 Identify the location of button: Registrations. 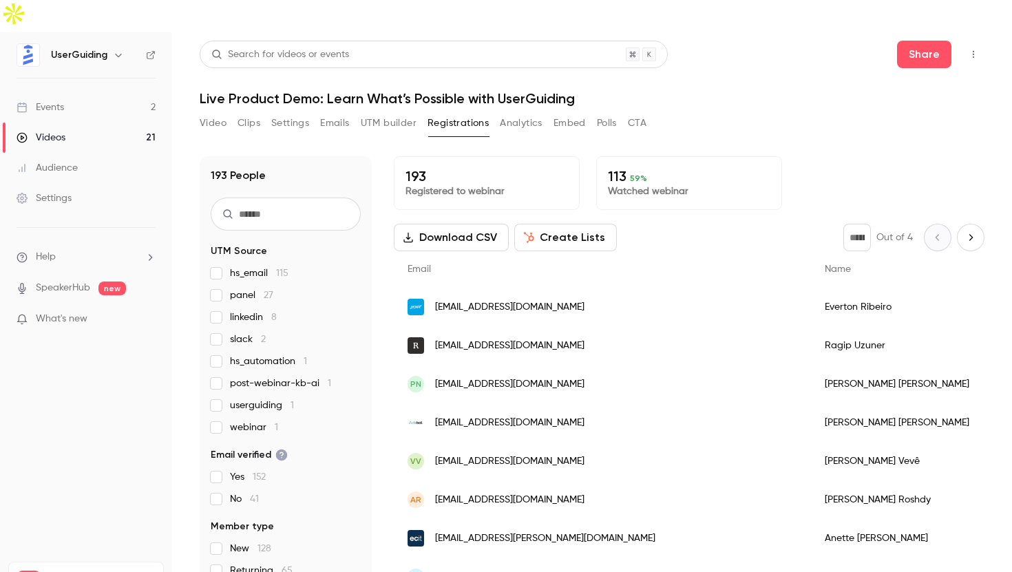
(458, 123).